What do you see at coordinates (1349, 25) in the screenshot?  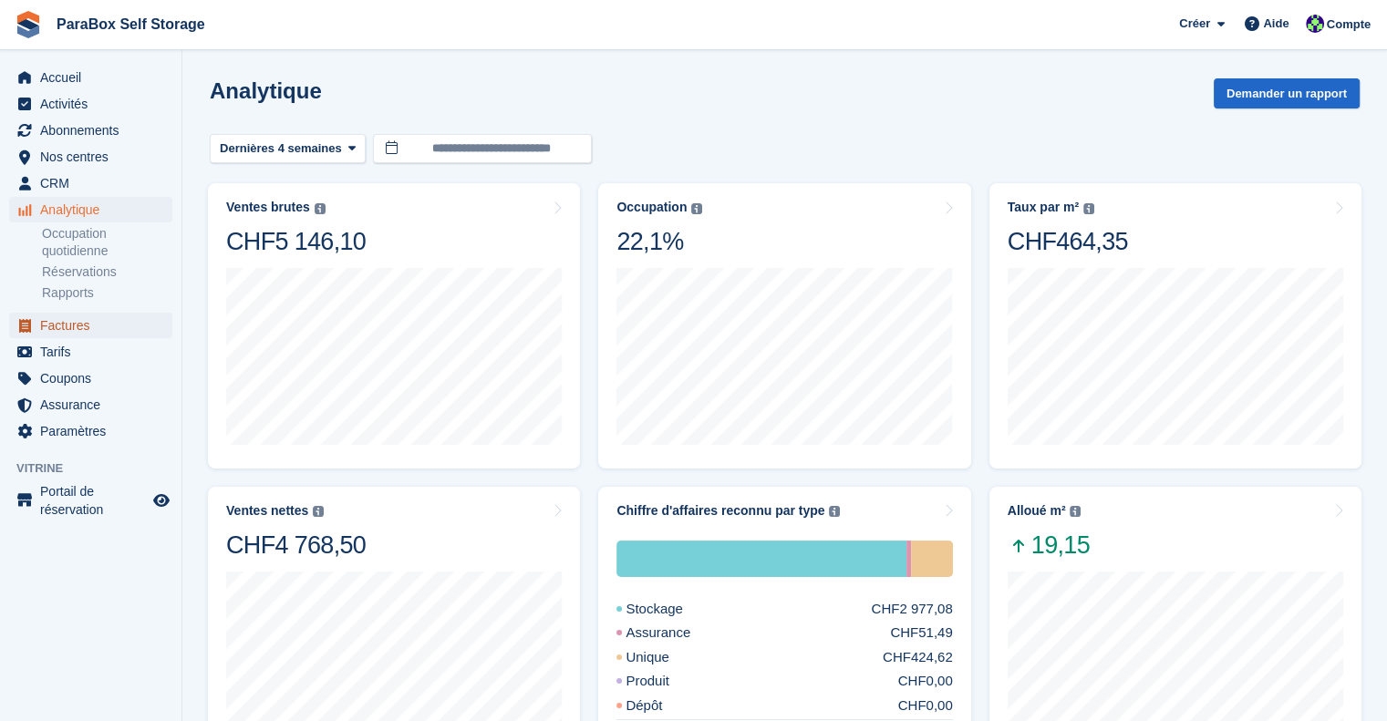 I see `span: Compte` at bounding box center [1349, 25].